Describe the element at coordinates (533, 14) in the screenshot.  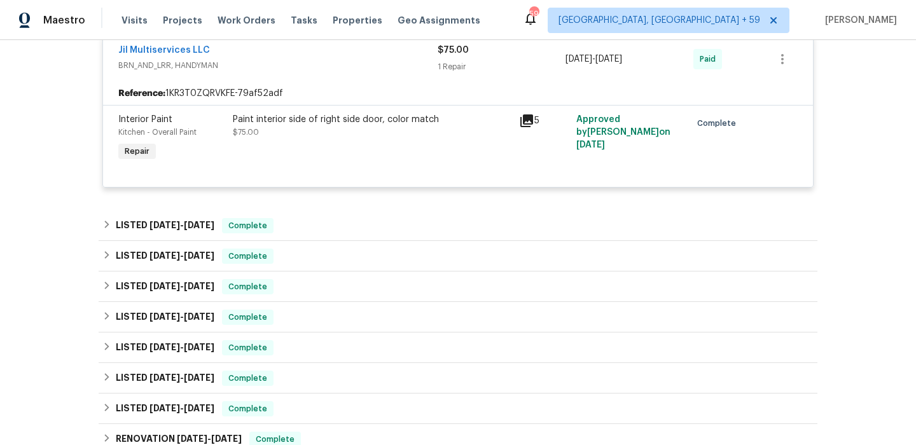
I see `div: 594` at that location.